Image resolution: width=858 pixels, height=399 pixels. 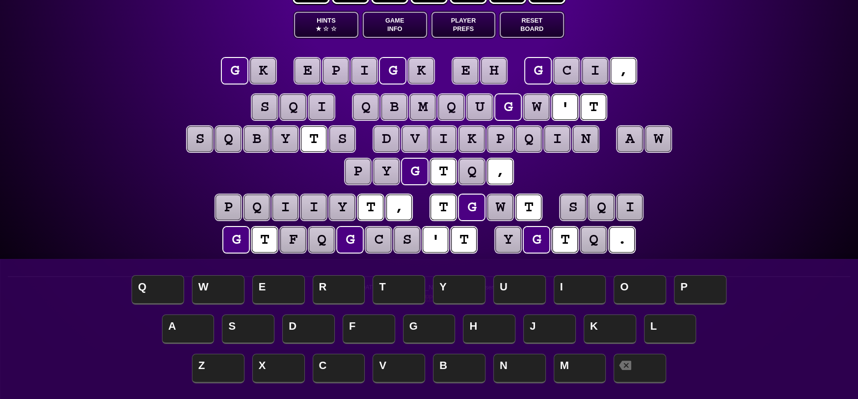 I want to click on span: F, so click(x=369, y=329).